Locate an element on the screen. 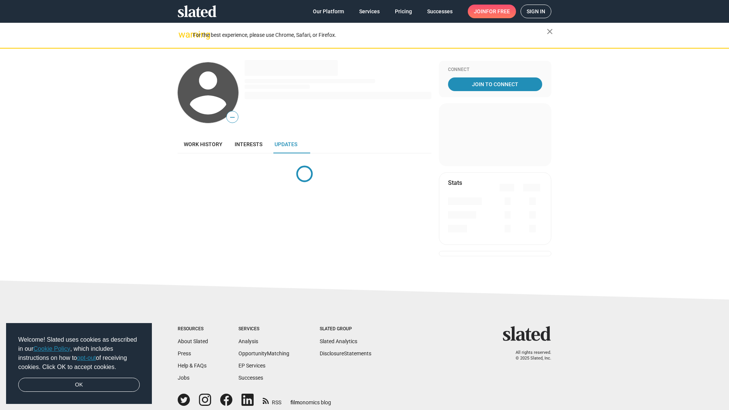  a: Cookie Policy is located at coordinates (52, 349).